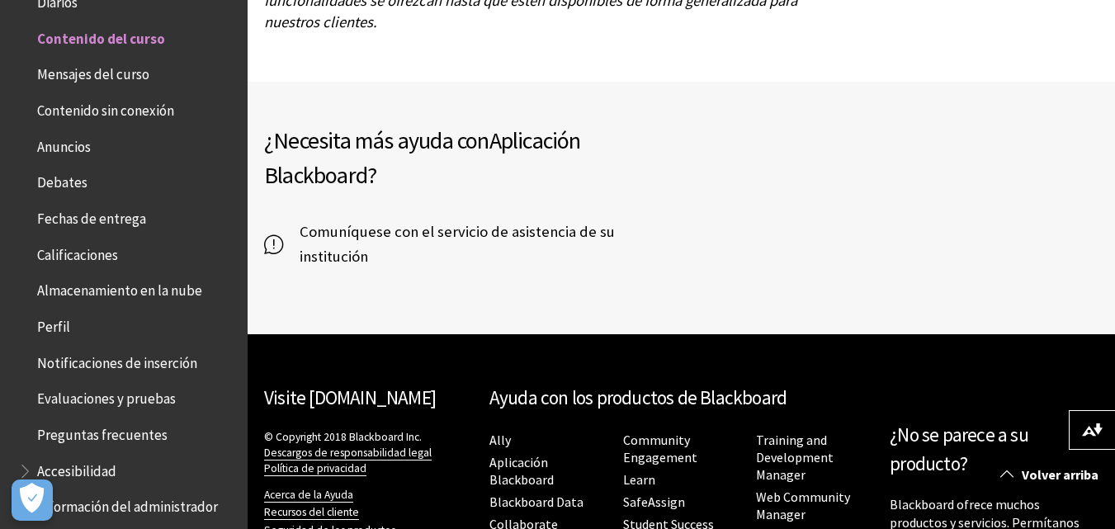  What do you see at coordinates (368, 452) in the screenshot?
I see `p: © Copyright 2018 Blackboard Inc.` at bounding box center [368, 452].